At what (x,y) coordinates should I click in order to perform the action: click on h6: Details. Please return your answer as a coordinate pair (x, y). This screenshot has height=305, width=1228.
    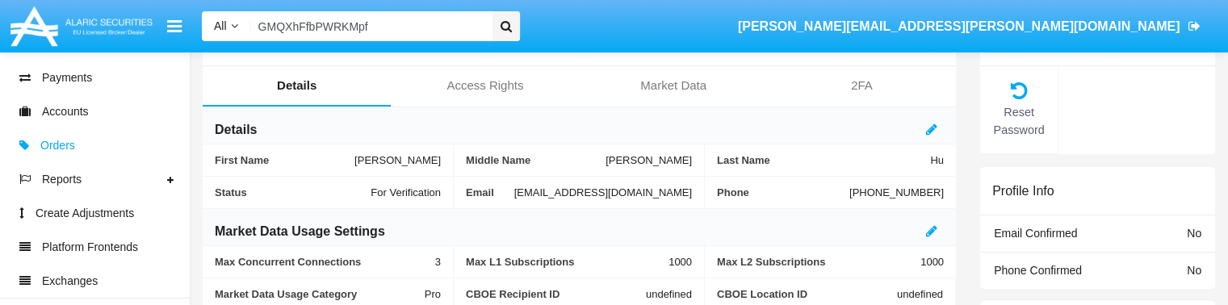
    Looking at the image, I should click on (236, 130).